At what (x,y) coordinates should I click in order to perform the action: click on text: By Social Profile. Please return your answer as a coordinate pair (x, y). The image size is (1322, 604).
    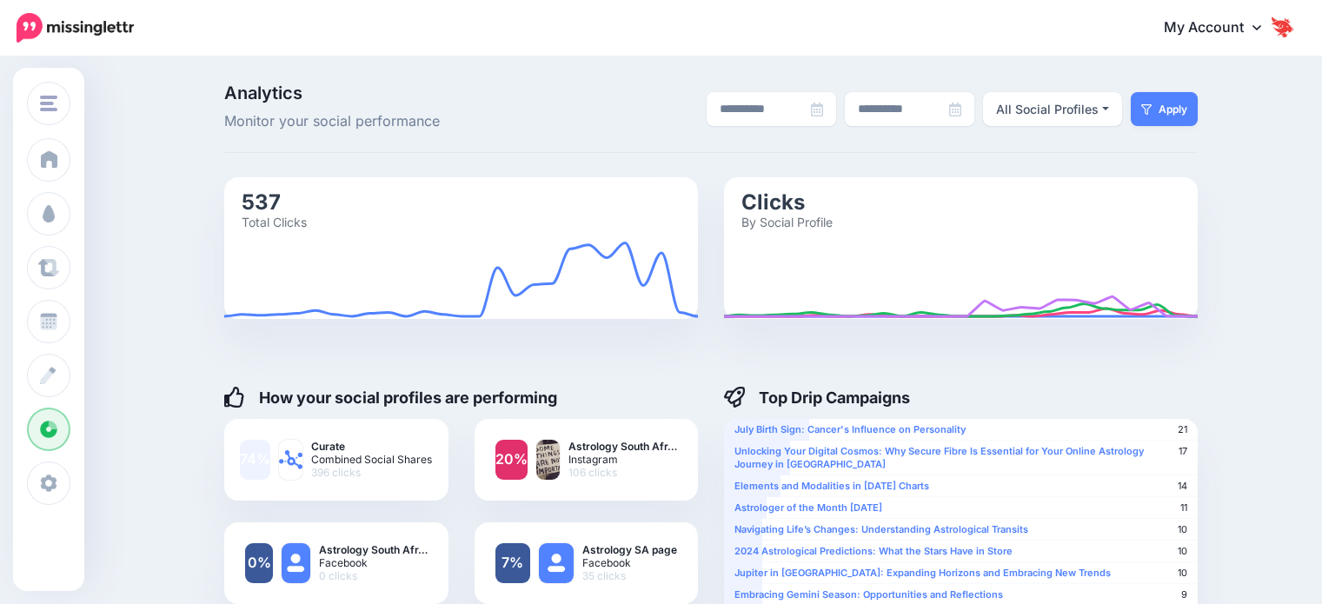
    Looking at the image, I should click on (786, 221).